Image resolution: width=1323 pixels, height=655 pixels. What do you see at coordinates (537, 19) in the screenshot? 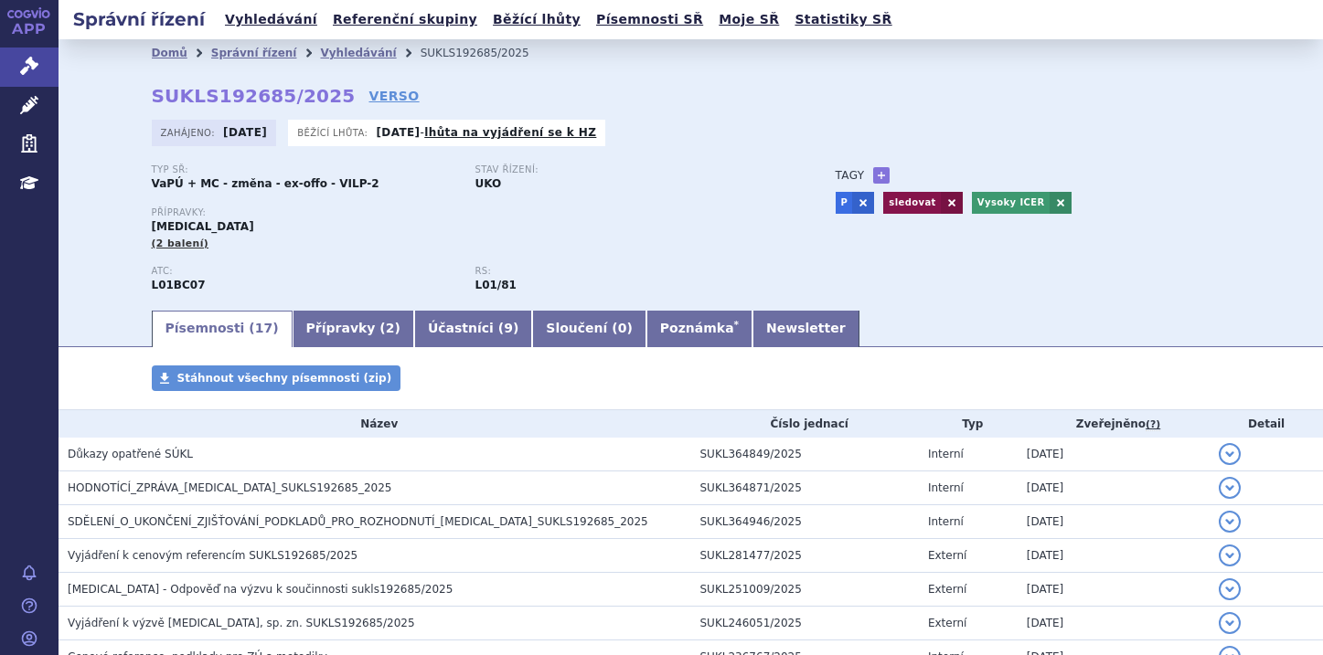
I see `a: Běžící lhůty` at bounding box center [537, 19].